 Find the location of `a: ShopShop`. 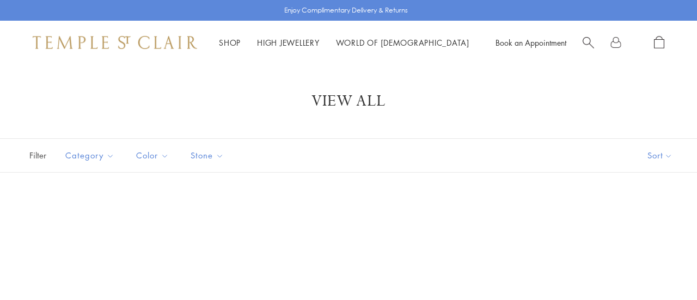

a: ShopShop is located at coordinates (230, 43).